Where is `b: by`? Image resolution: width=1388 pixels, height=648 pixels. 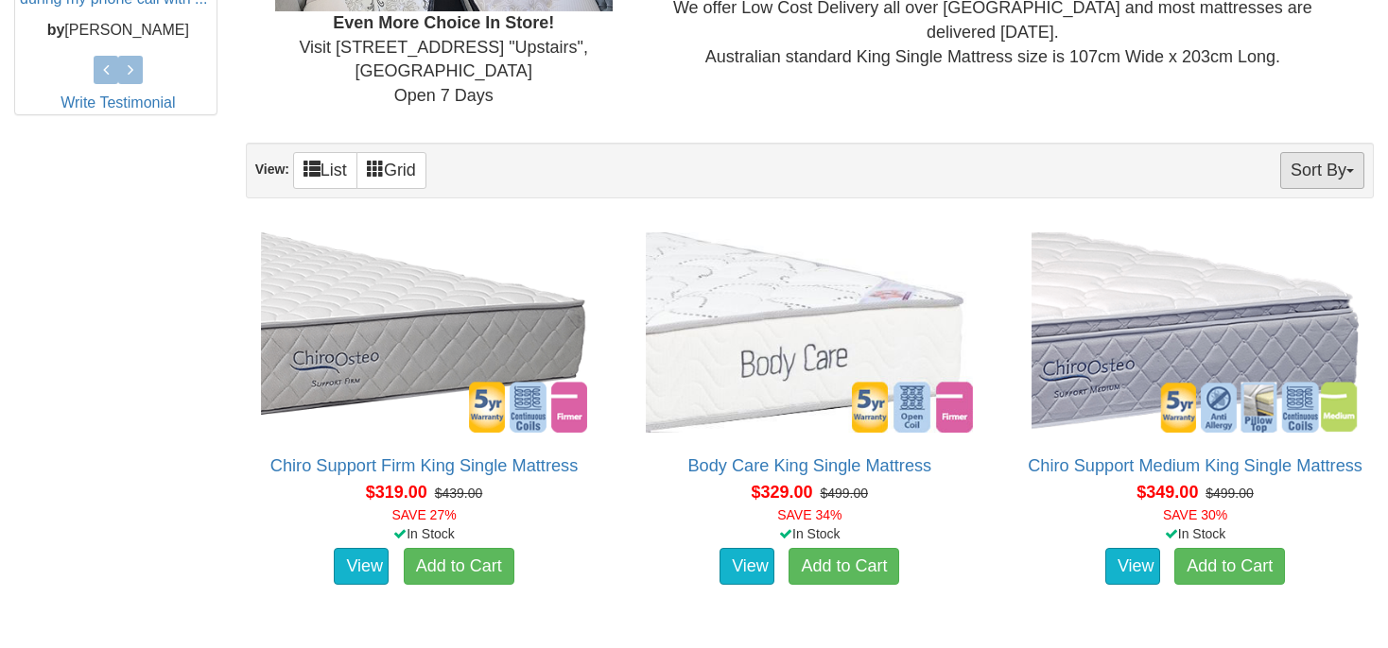
b: by is located at coordinates (56, 28).